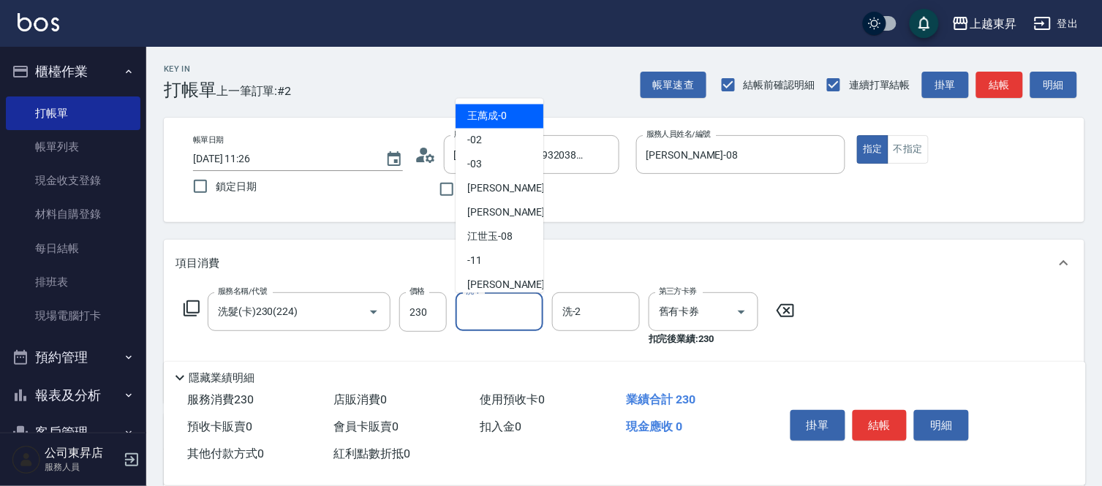 Image resolution: width=1102 pixels, height=486 pixels. I want to click on button: 預約管理, so click(73, 357).